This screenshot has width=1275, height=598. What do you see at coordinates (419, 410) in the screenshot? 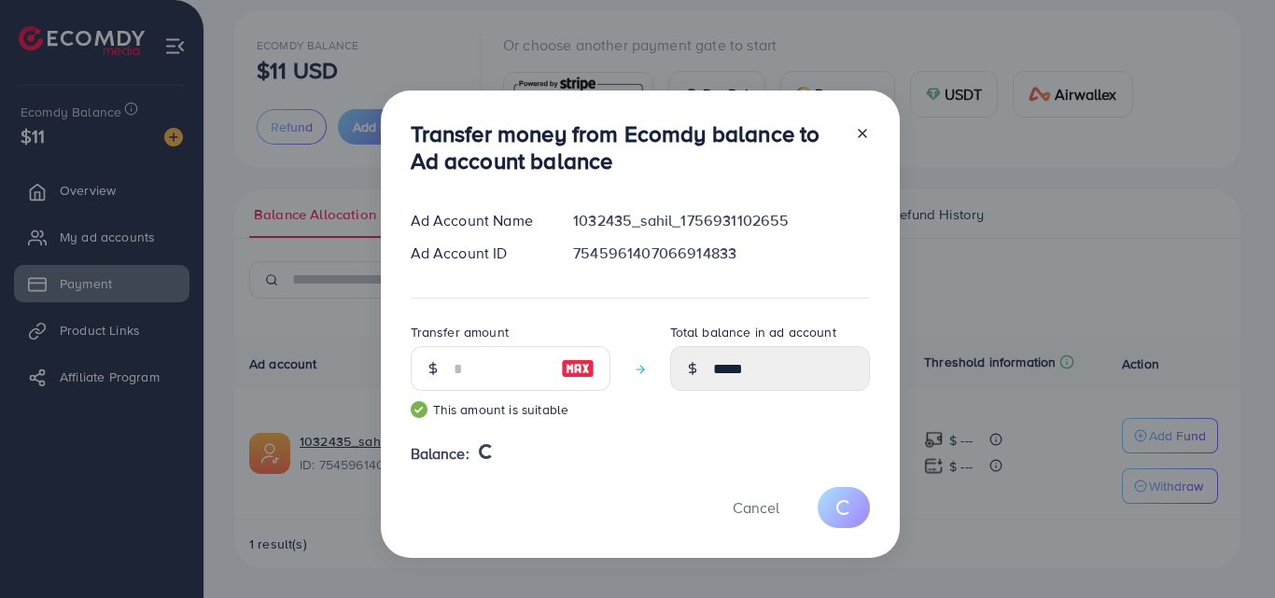
I see `img: guide` at bounding box center [419, 410].